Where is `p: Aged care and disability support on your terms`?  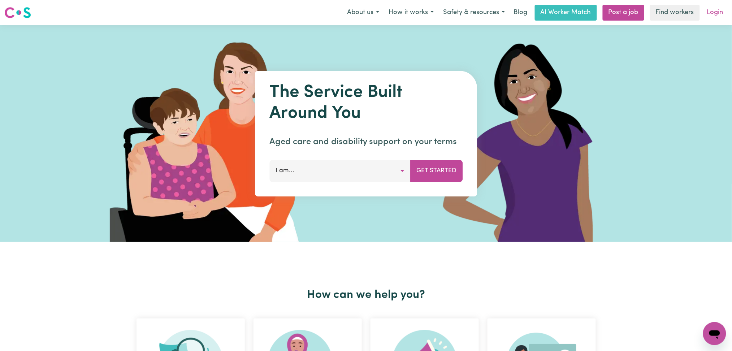
p: Aged care and disability support on your terms is located at coordinates (366, 142).